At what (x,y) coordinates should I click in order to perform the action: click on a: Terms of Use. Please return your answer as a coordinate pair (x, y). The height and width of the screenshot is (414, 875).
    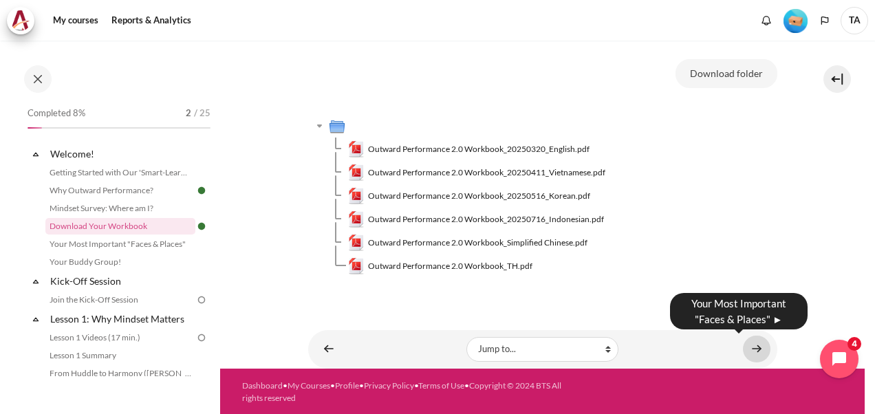
    Looking at the image, I should click on (441, 385).